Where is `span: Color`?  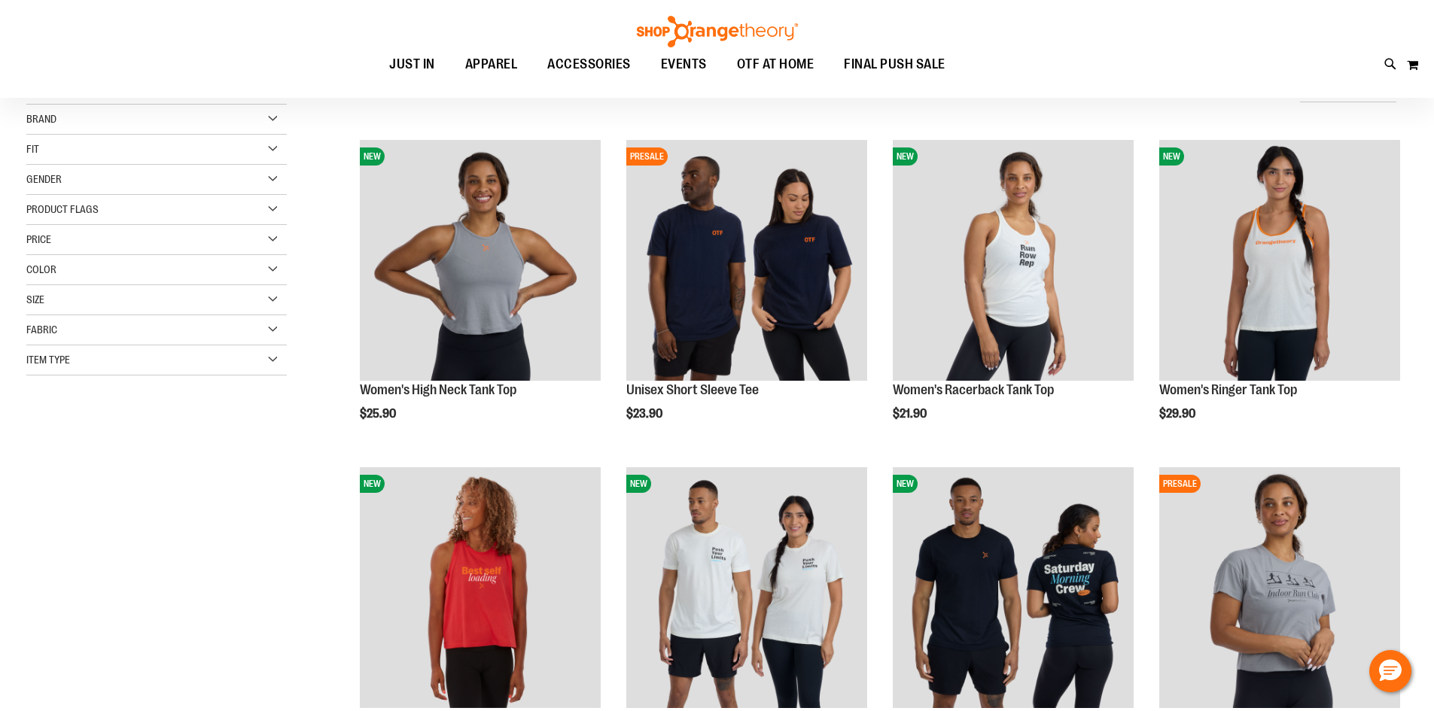
span: Color is located at coordinates (41, 269).